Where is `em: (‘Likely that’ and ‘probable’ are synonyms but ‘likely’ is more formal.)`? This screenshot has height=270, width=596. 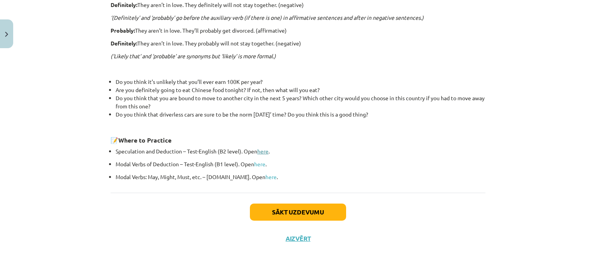 em: (‘Likely that’ and ‘probable’ are synonyms but ‘likely’ is more formal.) is located at coordinates (193, 56).